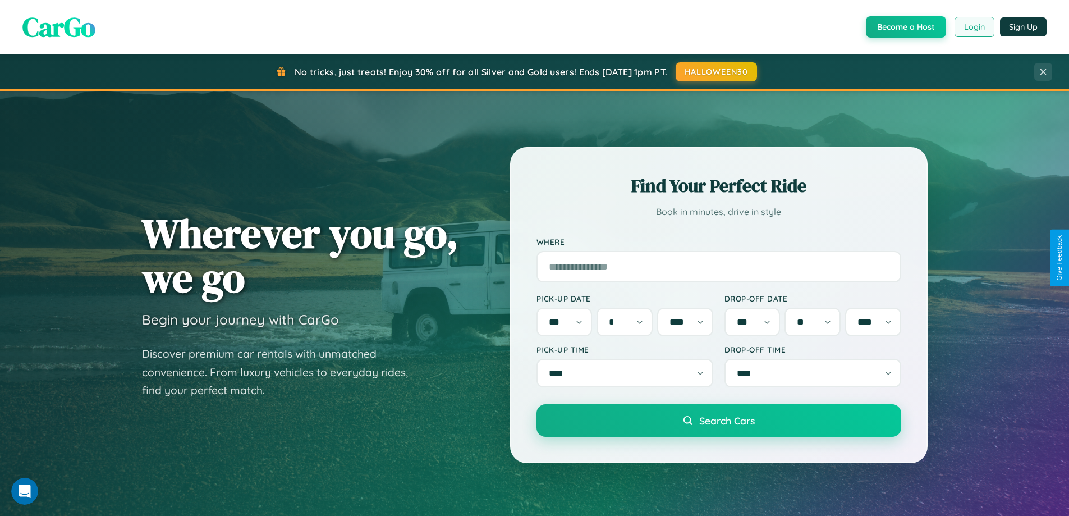 The height and width of the screenshot is (516, 1069). What do you see at coordinates (624, 298) in the screenshot?
I see `label: Pick-up Date` at bounding box center [624, 298].